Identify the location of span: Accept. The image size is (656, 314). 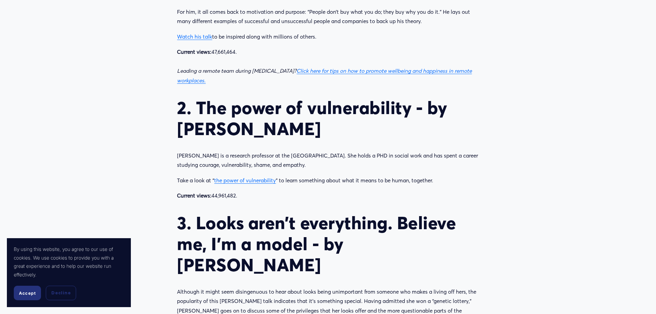
(27, 293).